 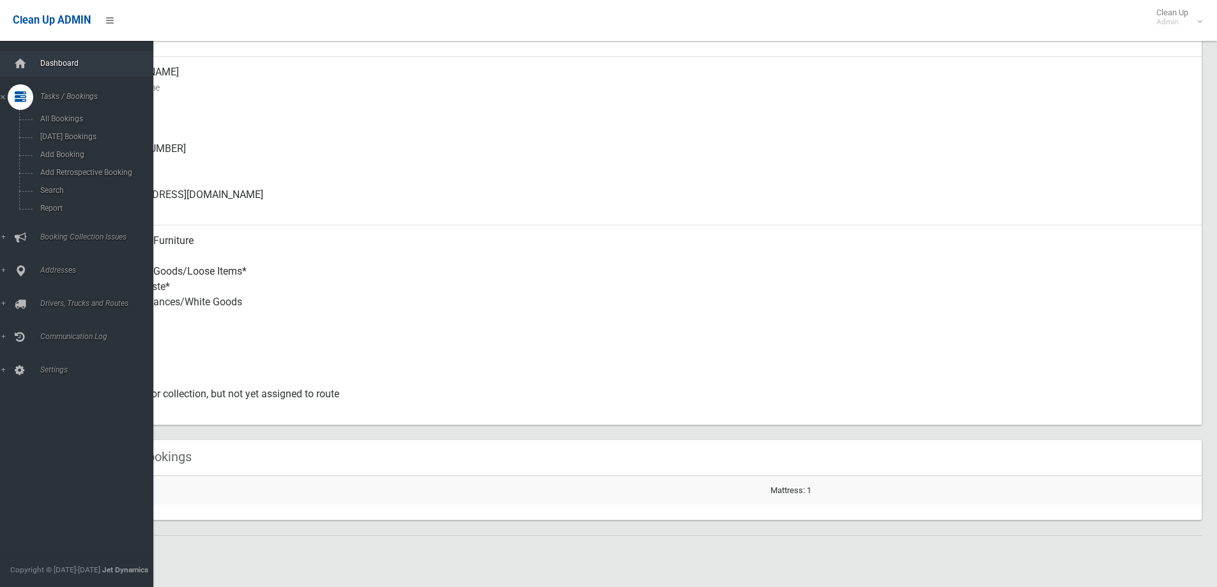 What do you see at coordinates (646, 164) in the screenshot?
I see `small: Landline` at bounding box center [646, 164].